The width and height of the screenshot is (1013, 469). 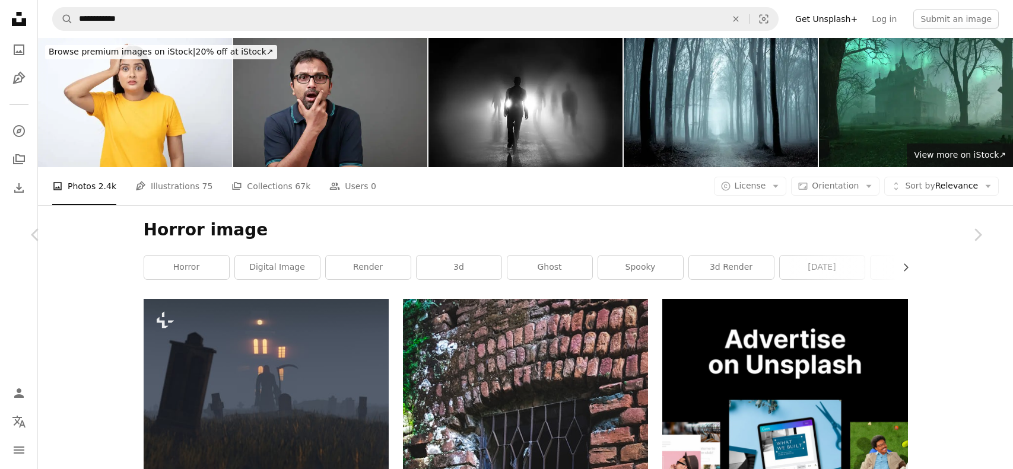 I want to click on span: License, so click(x=750, y=186).